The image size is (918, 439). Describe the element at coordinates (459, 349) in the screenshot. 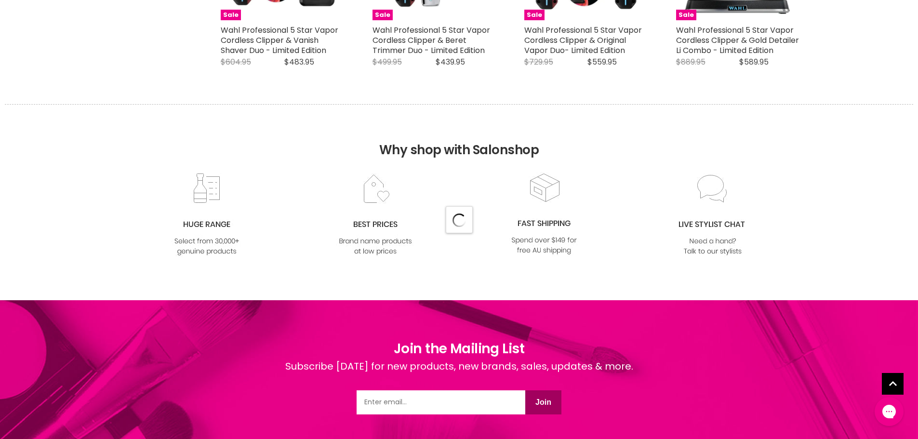

I see `h1: Join the Mailing List` at that location.